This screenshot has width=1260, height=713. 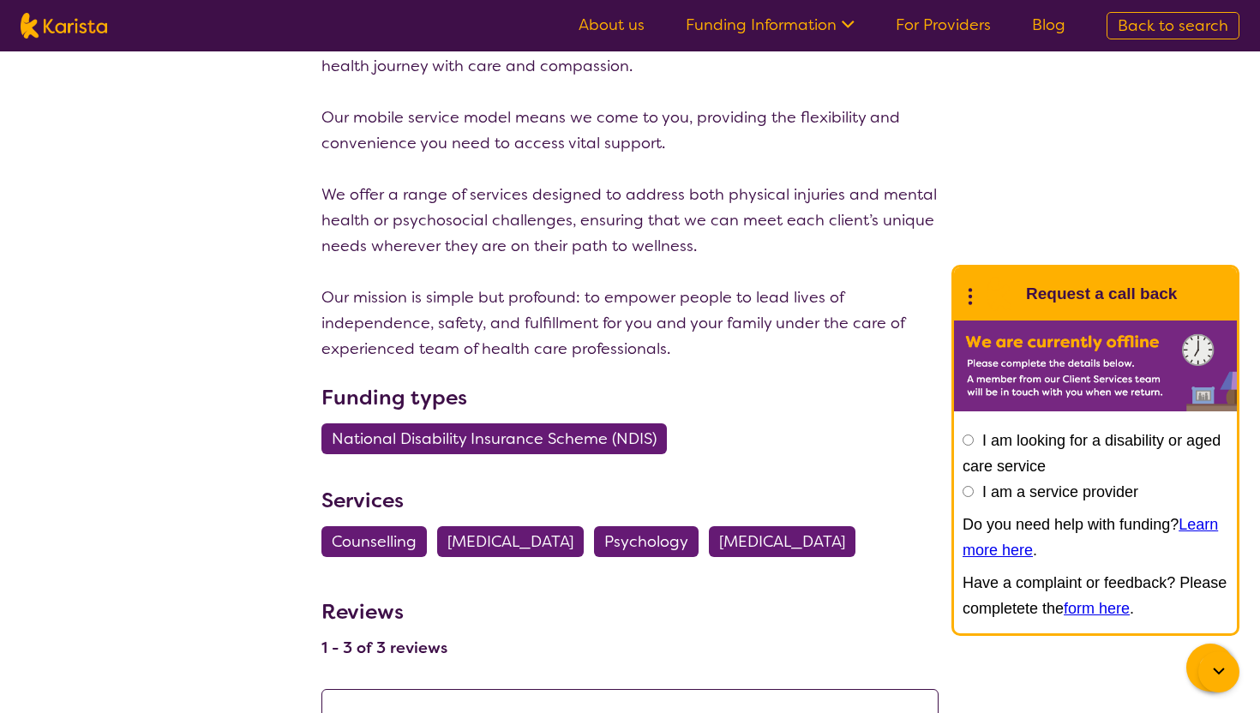 What do you see at coordinates (1091, 453) in the screenshot?
I see `label: I am looking for a disability or aged care service` at bounding box center [1091, 453].